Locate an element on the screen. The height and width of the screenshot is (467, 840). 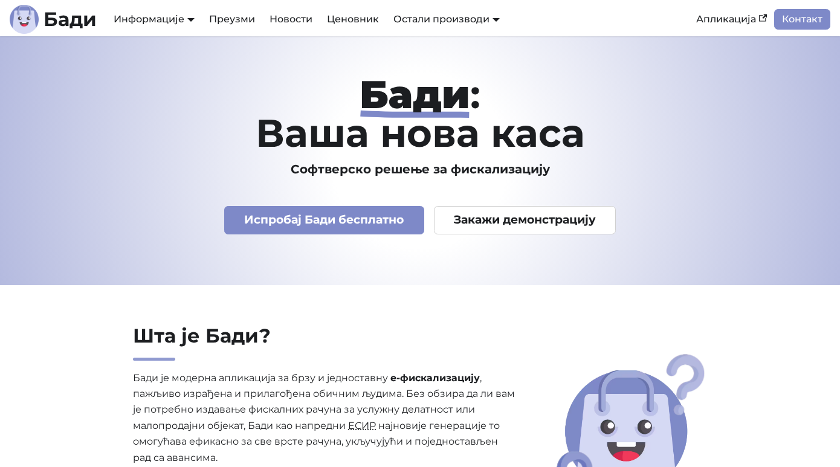
abbr: Електронски систем за издавање рачуна is located at coordinates (362, 426).